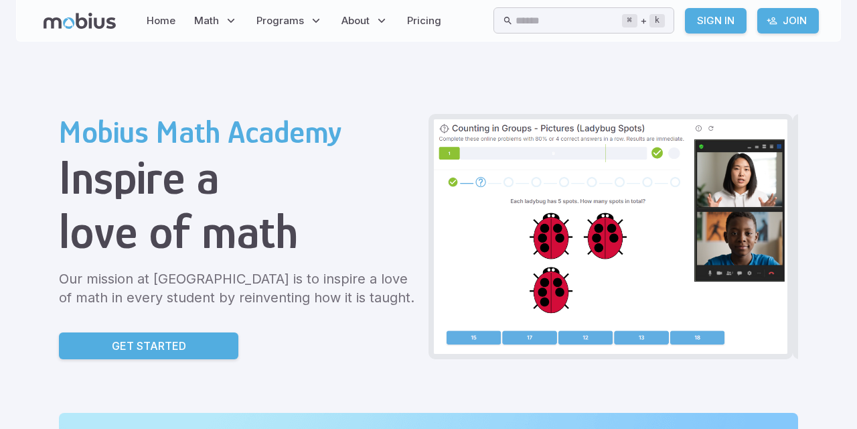 This screenshot has width=857, height=429. What do you see at coordinates (424, 21) in the screenshot?
I see `a: Pricing` at bounding box center [424, 21].